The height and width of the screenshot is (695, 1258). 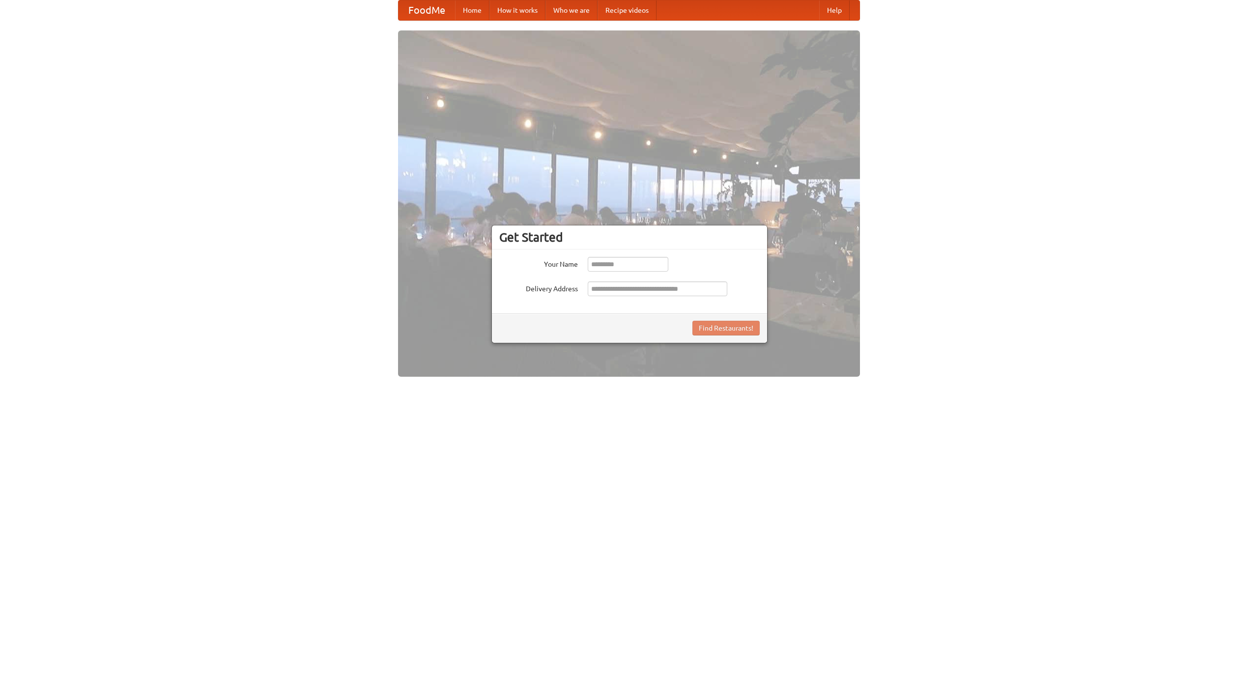 I want to click on button: Find Restaurants!, so click(x=726, y=328).